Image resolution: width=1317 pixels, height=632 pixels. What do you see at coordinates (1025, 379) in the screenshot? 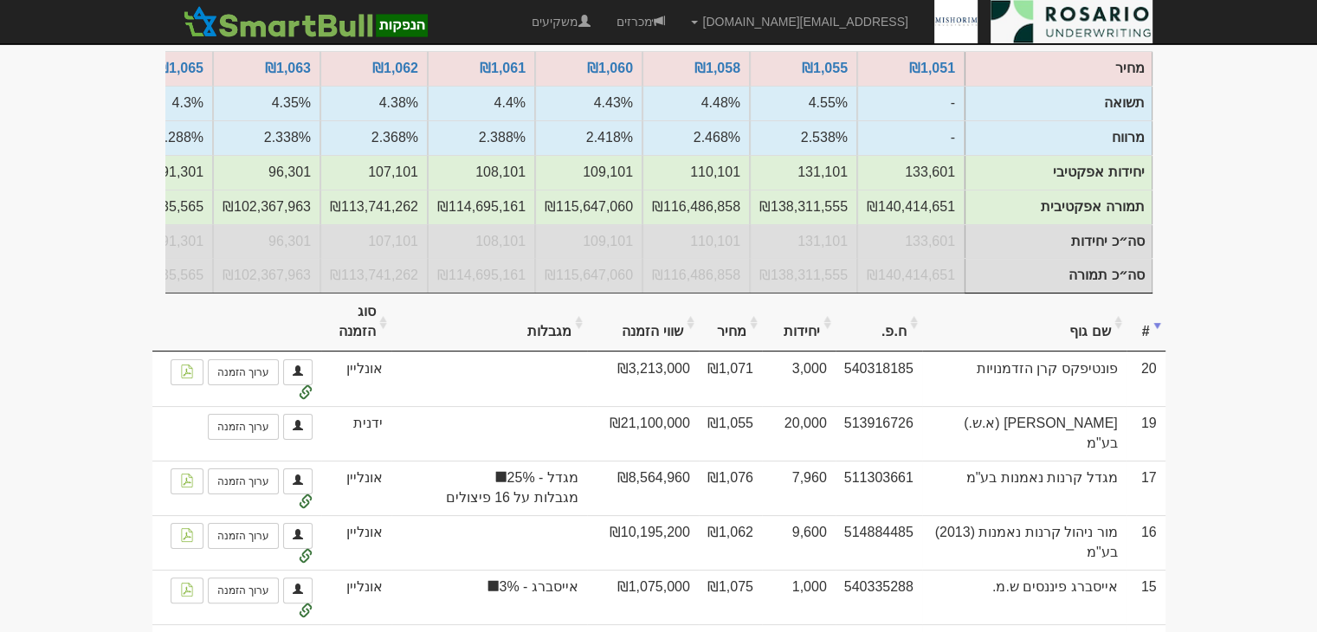
I see `td: פונטיפקס קרן הזדמנויות` at bounding box center [1025, 379].